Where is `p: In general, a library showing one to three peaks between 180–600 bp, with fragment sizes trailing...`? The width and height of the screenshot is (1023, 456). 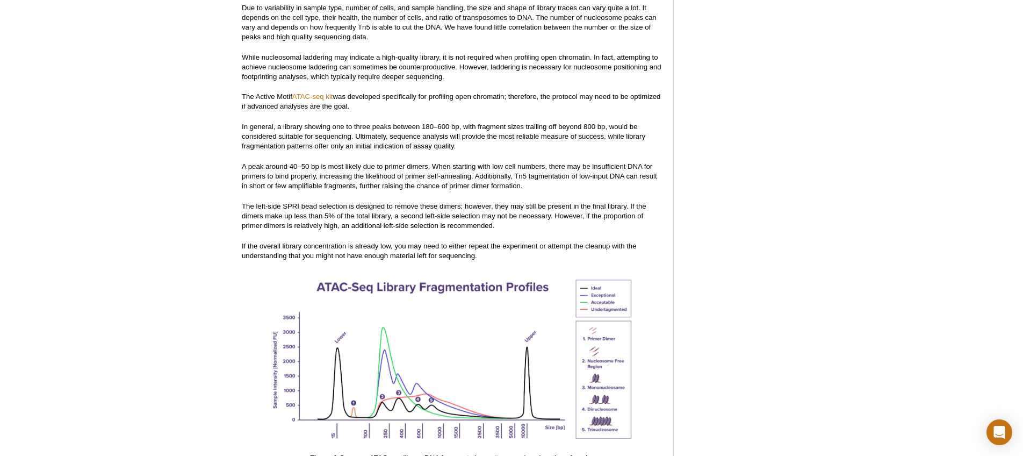
p: In general, a library showing one to three peaks between 180–600 bp, with fragment sizes trailing... is located at coordinates (452, 136).